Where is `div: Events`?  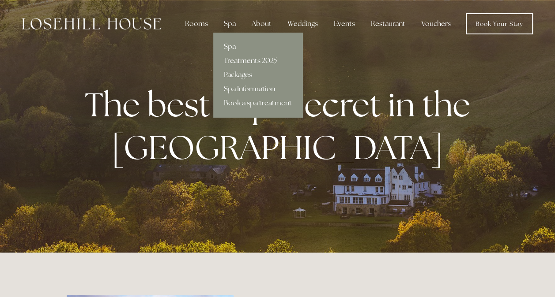
div: Events is located at coordinates (344, 24).